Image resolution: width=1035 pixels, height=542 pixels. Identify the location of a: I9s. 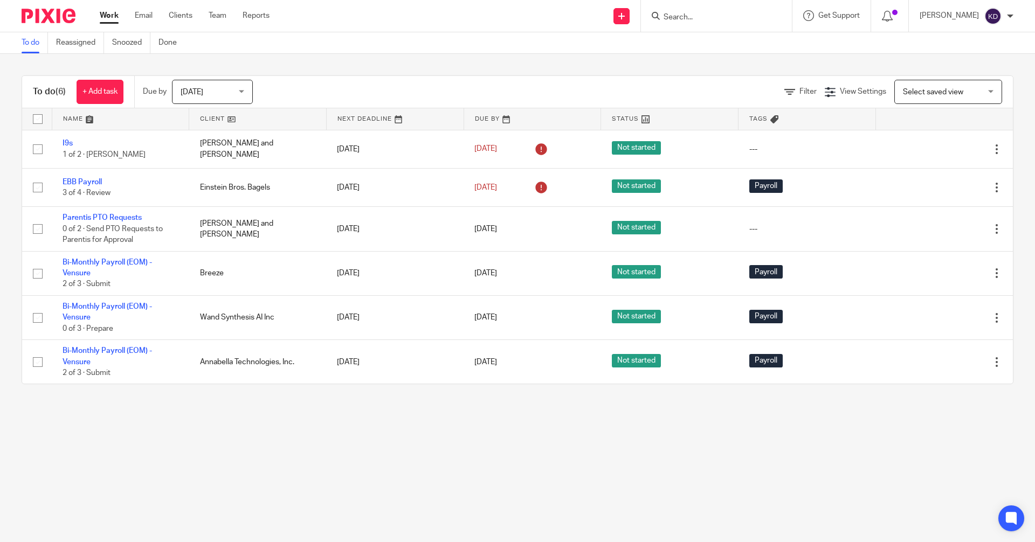
(67, 143).